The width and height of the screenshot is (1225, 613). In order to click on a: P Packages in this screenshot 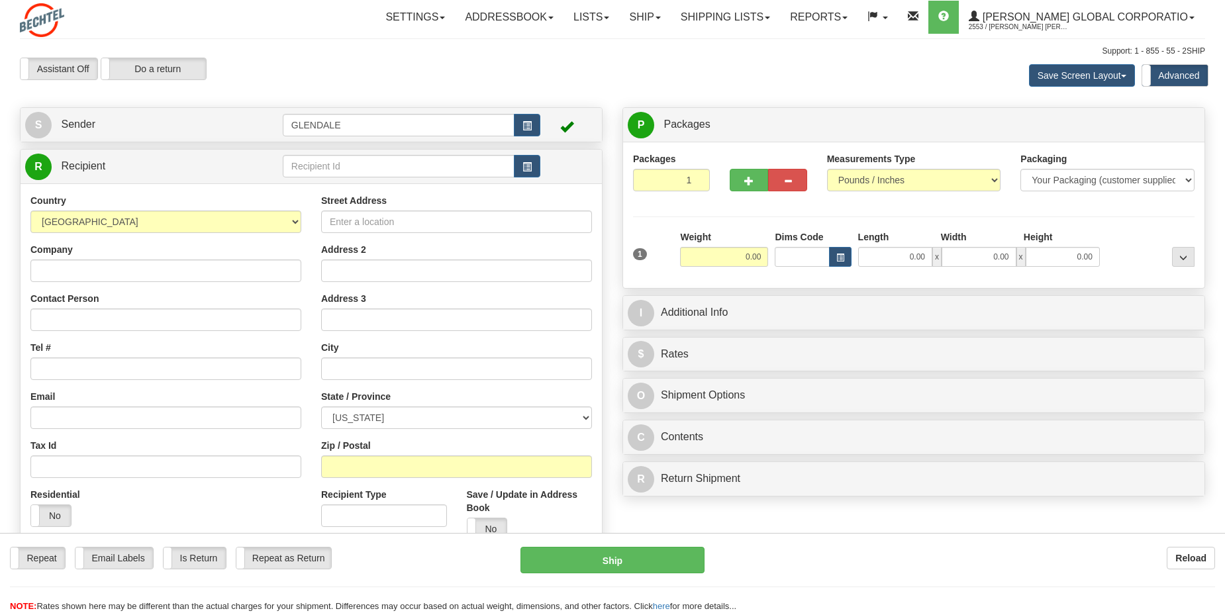, I will do `click(914, 124)`.